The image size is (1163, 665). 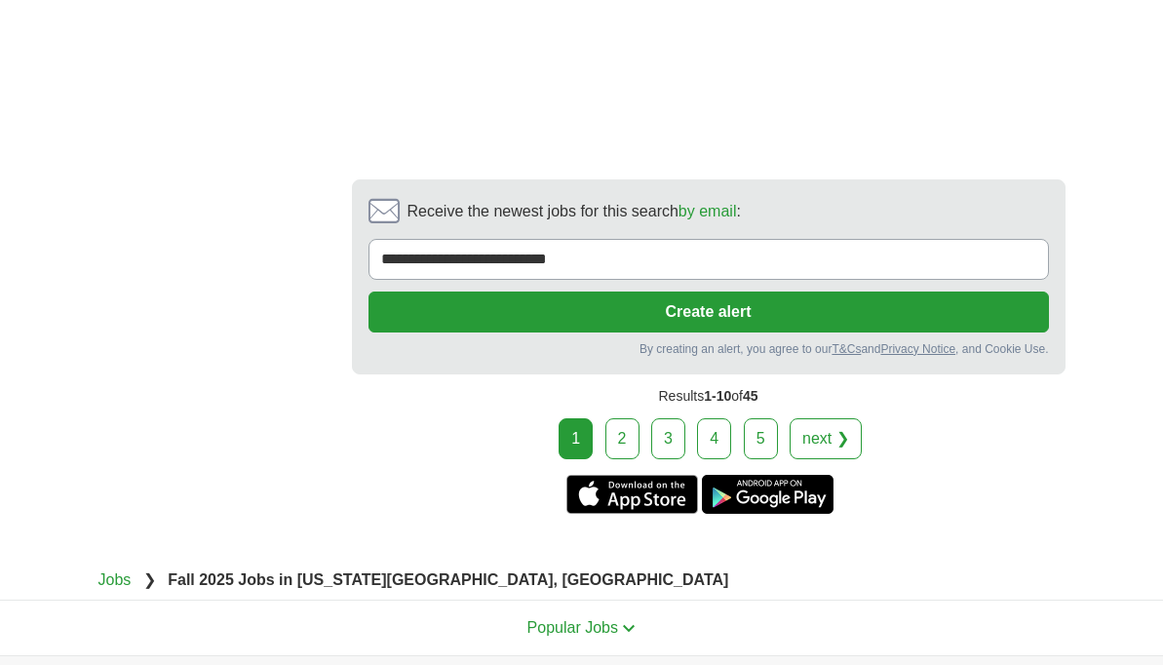 I want to click on div: By creating an alert, you agree to our and , and Cookie Use., so click(x=709, y=349).